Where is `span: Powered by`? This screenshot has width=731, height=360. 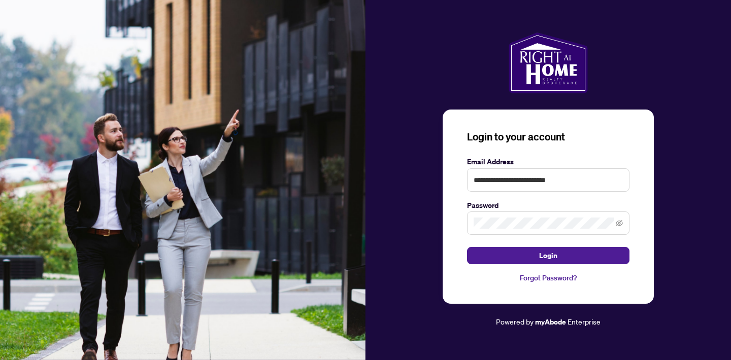 span: Powered by is located at coordinates (514, 322).